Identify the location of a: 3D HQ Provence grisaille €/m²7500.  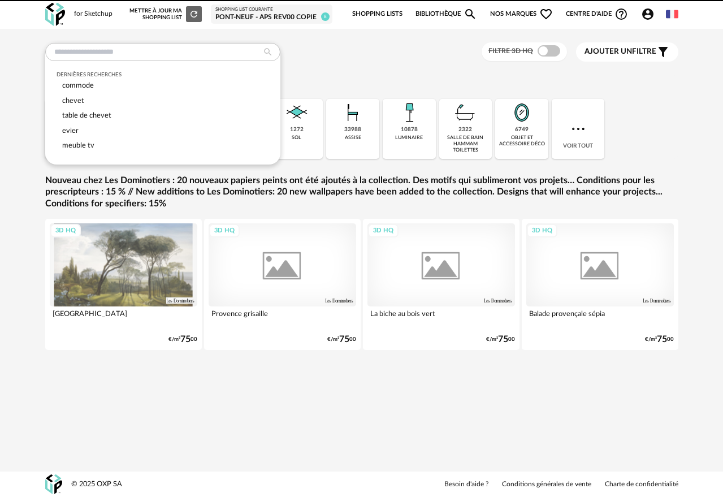
(282, 285).